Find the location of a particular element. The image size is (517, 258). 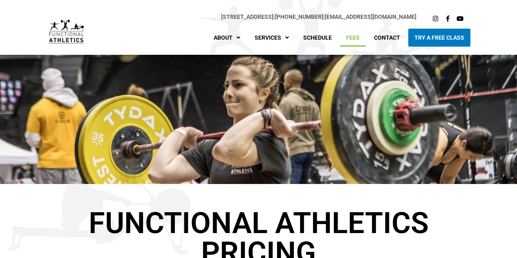

a: Schedule is located at coordinates (318, 38).